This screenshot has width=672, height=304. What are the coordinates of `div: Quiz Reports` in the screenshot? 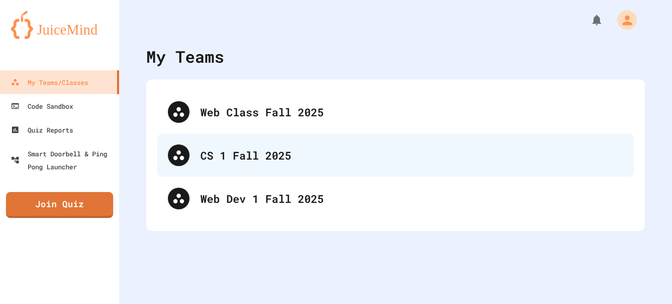 It's located at (42, 130).